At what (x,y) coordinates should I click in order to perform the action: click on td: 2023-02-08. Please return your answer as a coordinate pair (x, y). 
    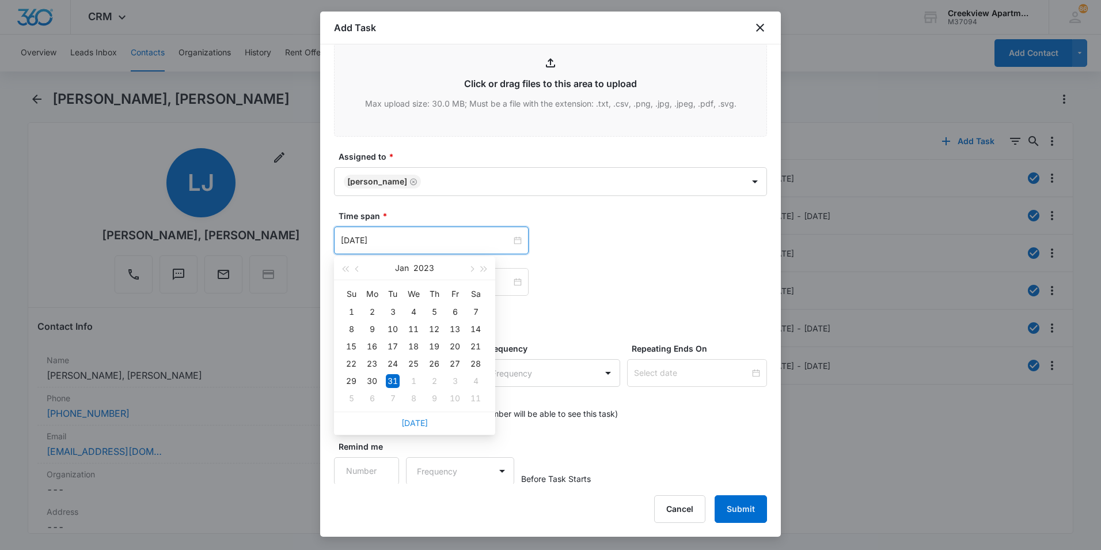
    Looking at the image, I should click on (414, 398).